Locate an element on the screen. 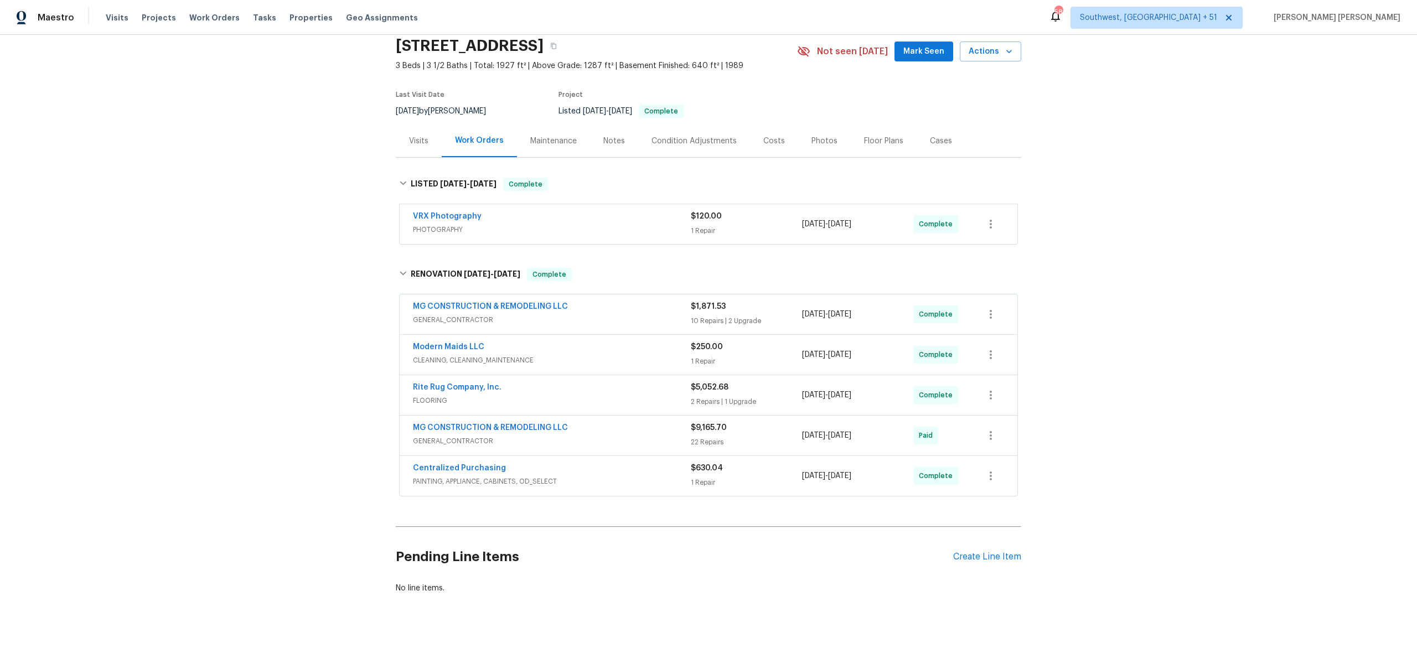 This screenshot has width=1417, height=669. span: Mark Seen is located at coordinates (924, 51).